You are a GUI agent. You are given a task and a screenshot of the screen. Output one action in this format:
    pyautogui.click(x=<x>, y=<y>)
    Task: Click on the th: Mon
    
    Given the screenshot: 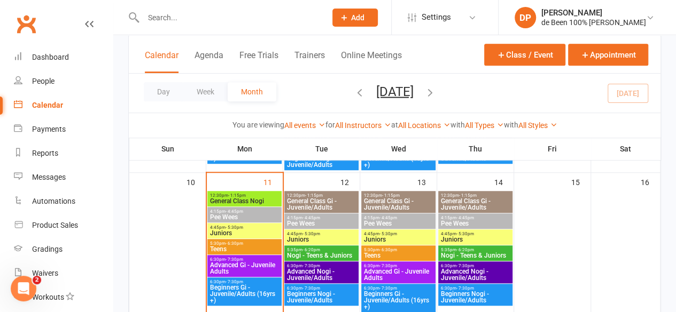 What is the action you would take?
    pyautogui.click(x=245, y=149)
    